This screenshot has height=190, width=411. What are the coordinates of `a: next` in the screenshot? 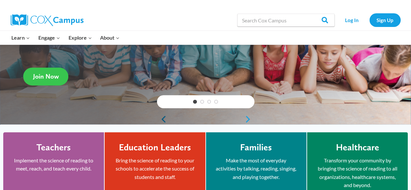 It's located at (250, 119).